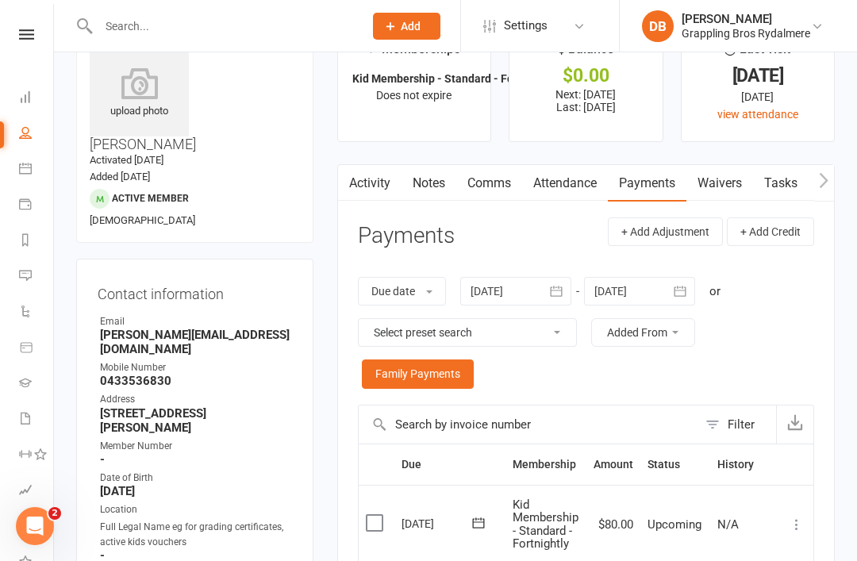  Describe the element at coordinates (658, 26) in the screenshot. I see `div: DB` at that location.